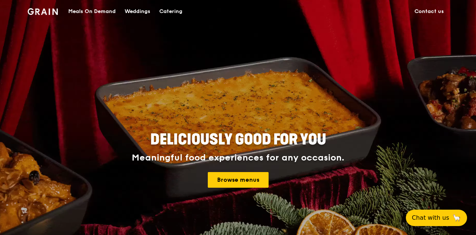 The image size is (476, 235). What do you see at coordinates (436, 218) in the screenshot?
I see `button: Chat with us🦙` at bounding box center [436, 218].